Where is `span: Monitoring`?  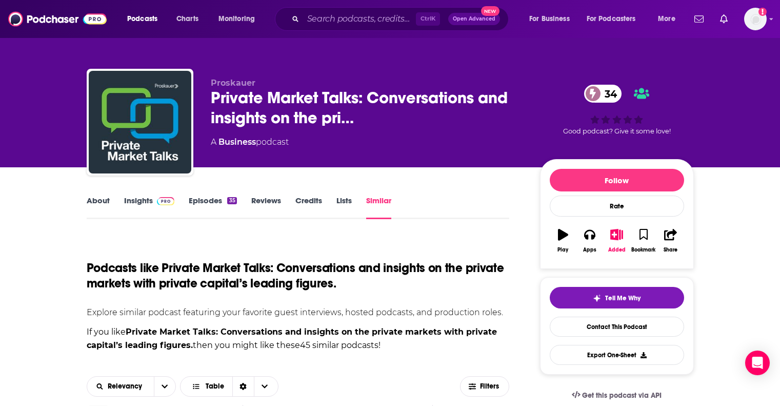 span: Monitoring is located at coordinates (236, 19).